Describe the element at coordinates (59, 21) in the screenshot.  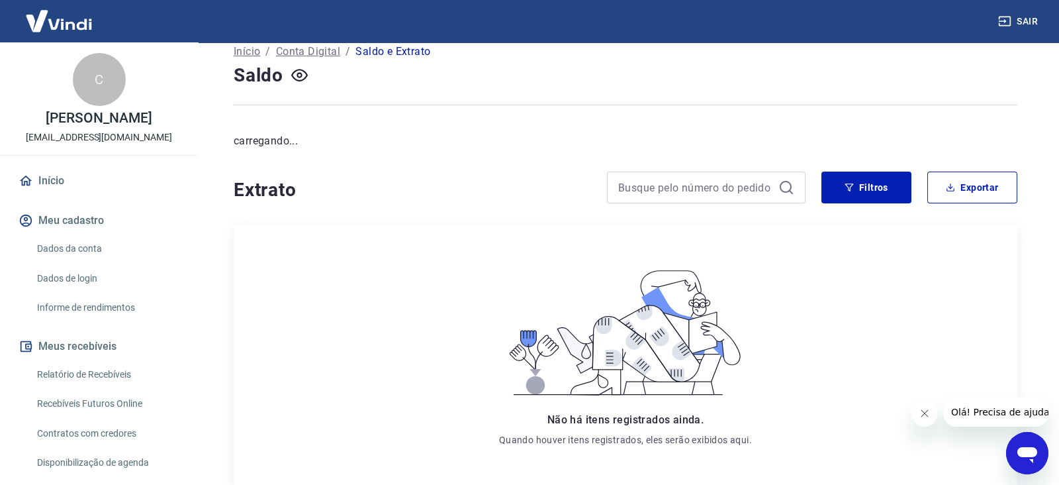
I see `img: Vindi` at that location.